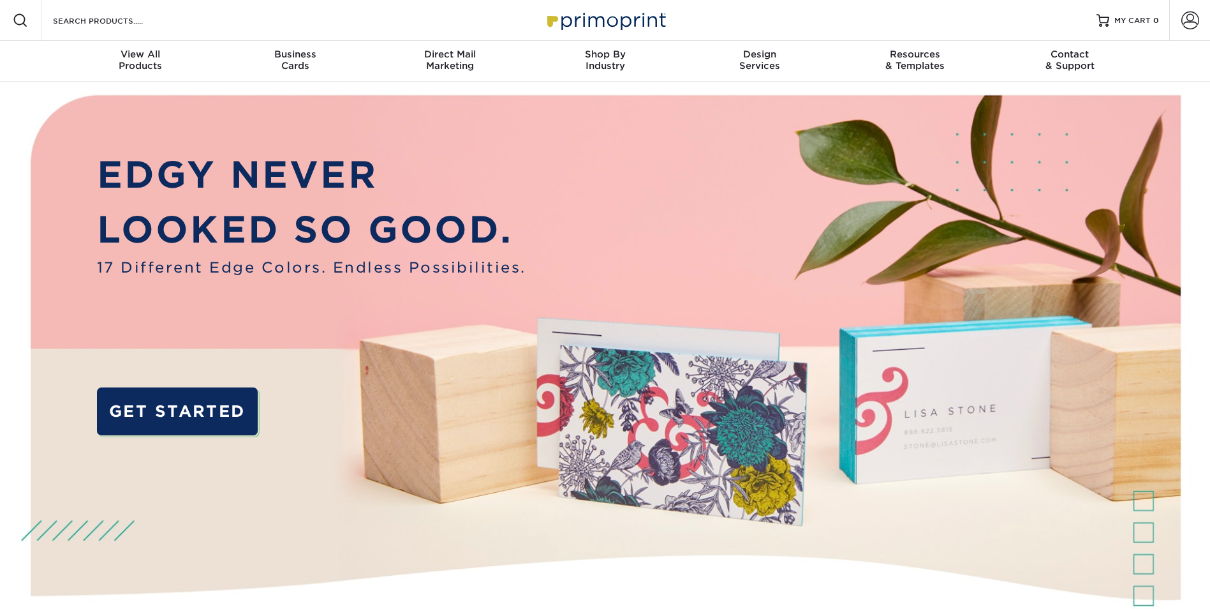 The width and height of the screenshot is (1210, 609). What do you see at coordinates (177, 411) in the screenshot?
I see `a: GET STARTED` at bounding box center [177, 411].